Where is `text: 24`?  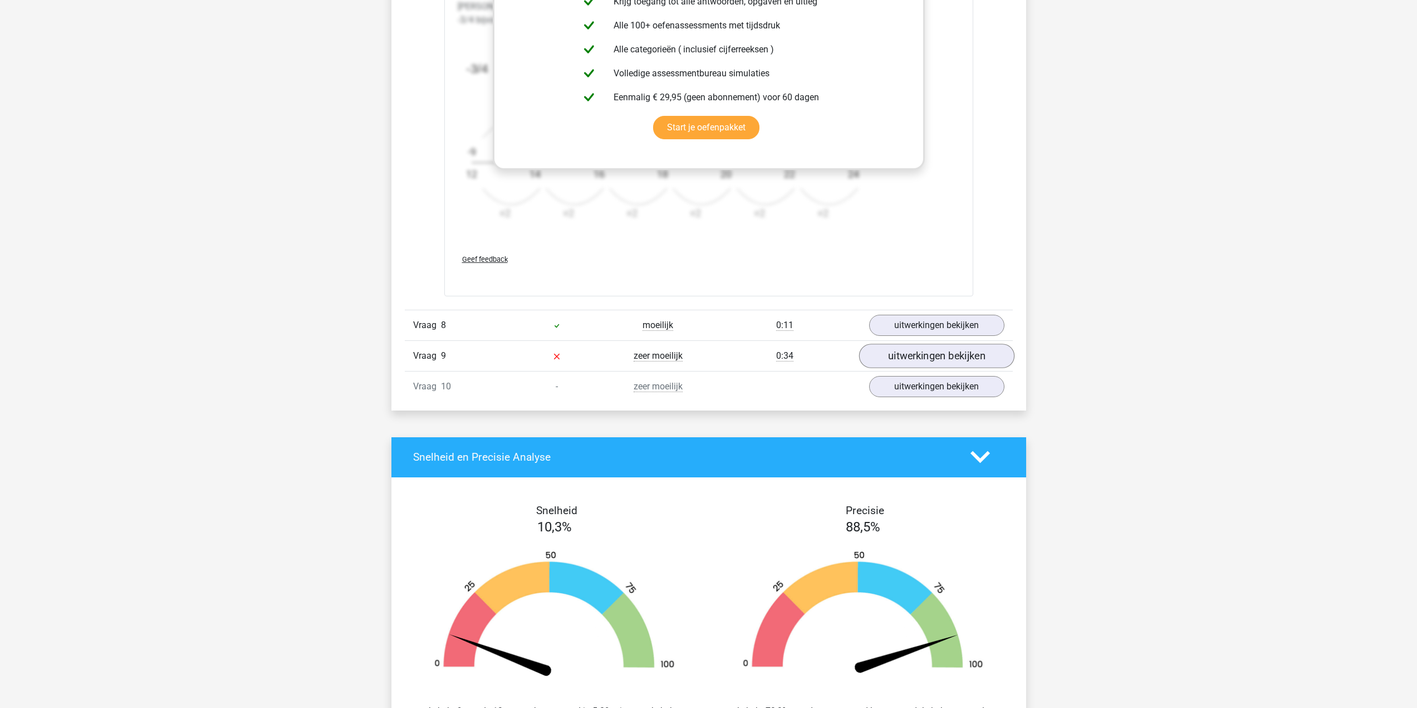
text: 24 is located at coordinates (853, 174).